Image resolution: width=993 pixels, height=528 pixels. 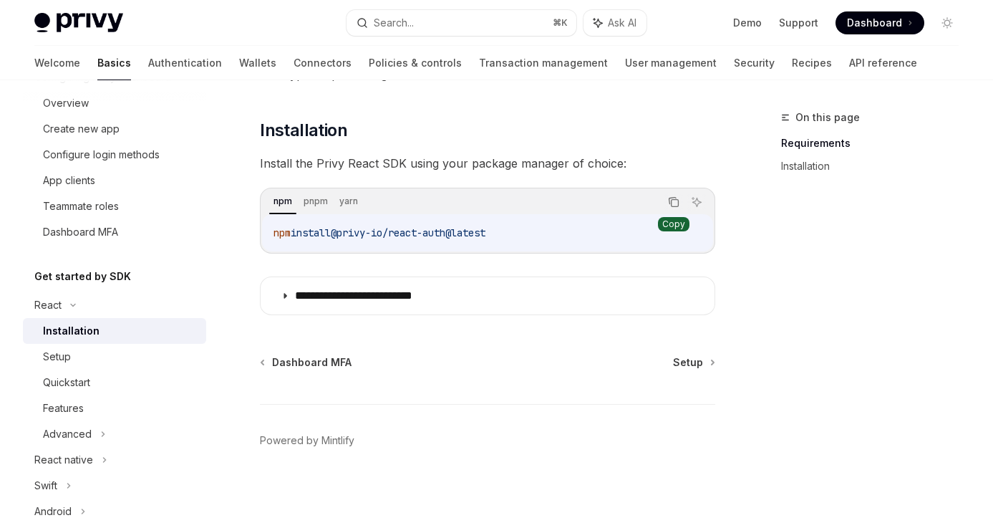 What do you see at coordinates (67, 382) in the screenshot?
I see `div: Quickstart` at bounding box center [67, 382].